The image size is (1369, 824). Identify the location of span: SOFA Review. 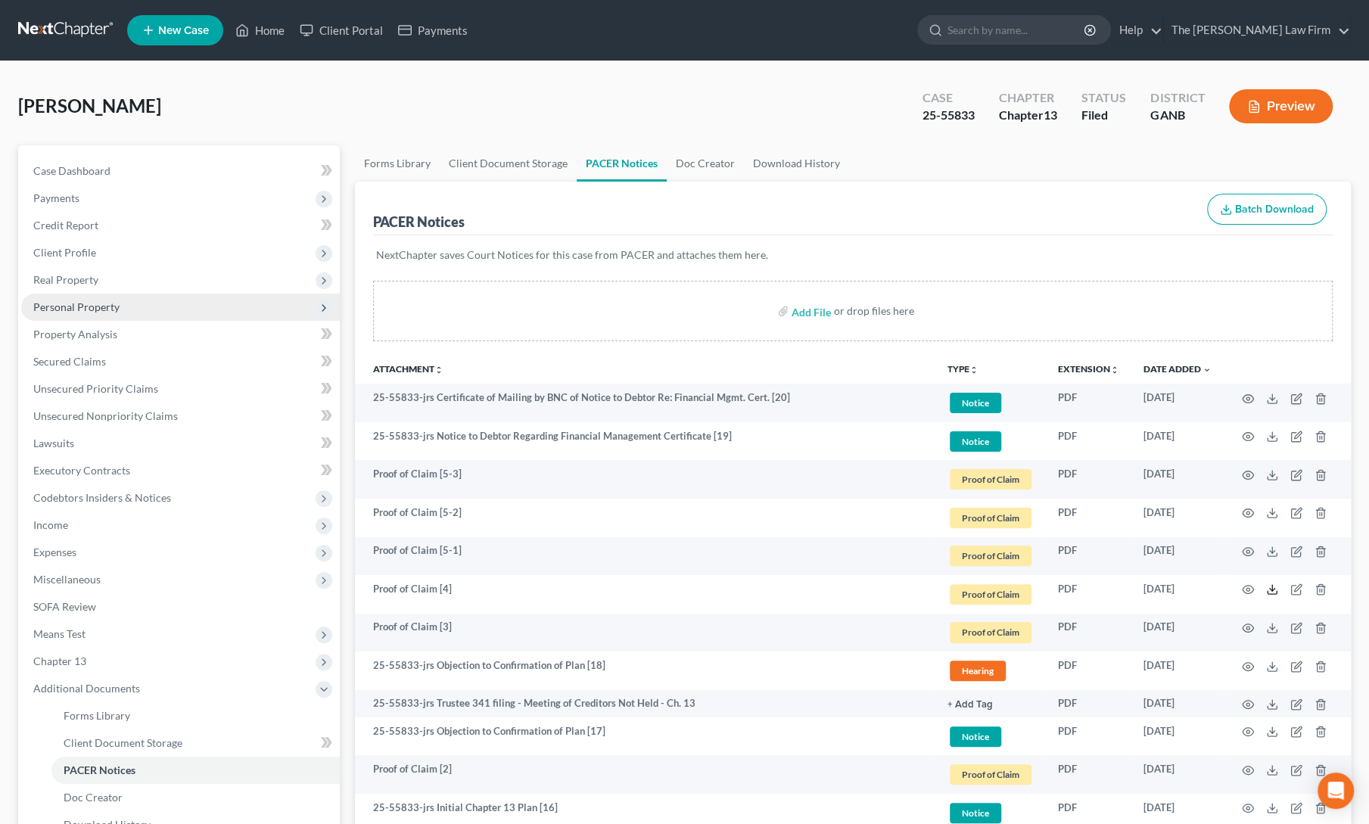
(64, 606).